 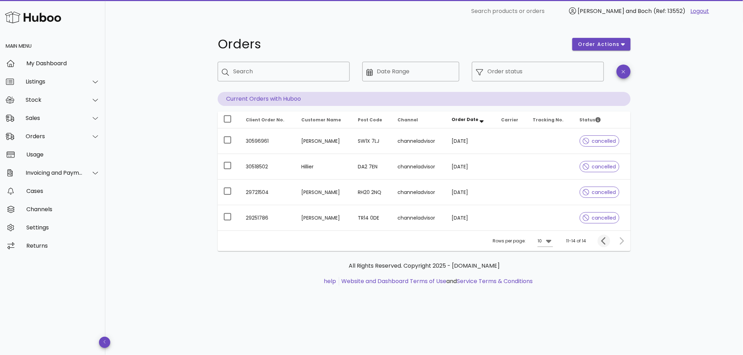 What do you see at coordinates (523, 241) in the screenshot?
I see `div: Rows per page:` at bounding box center [523, 241].